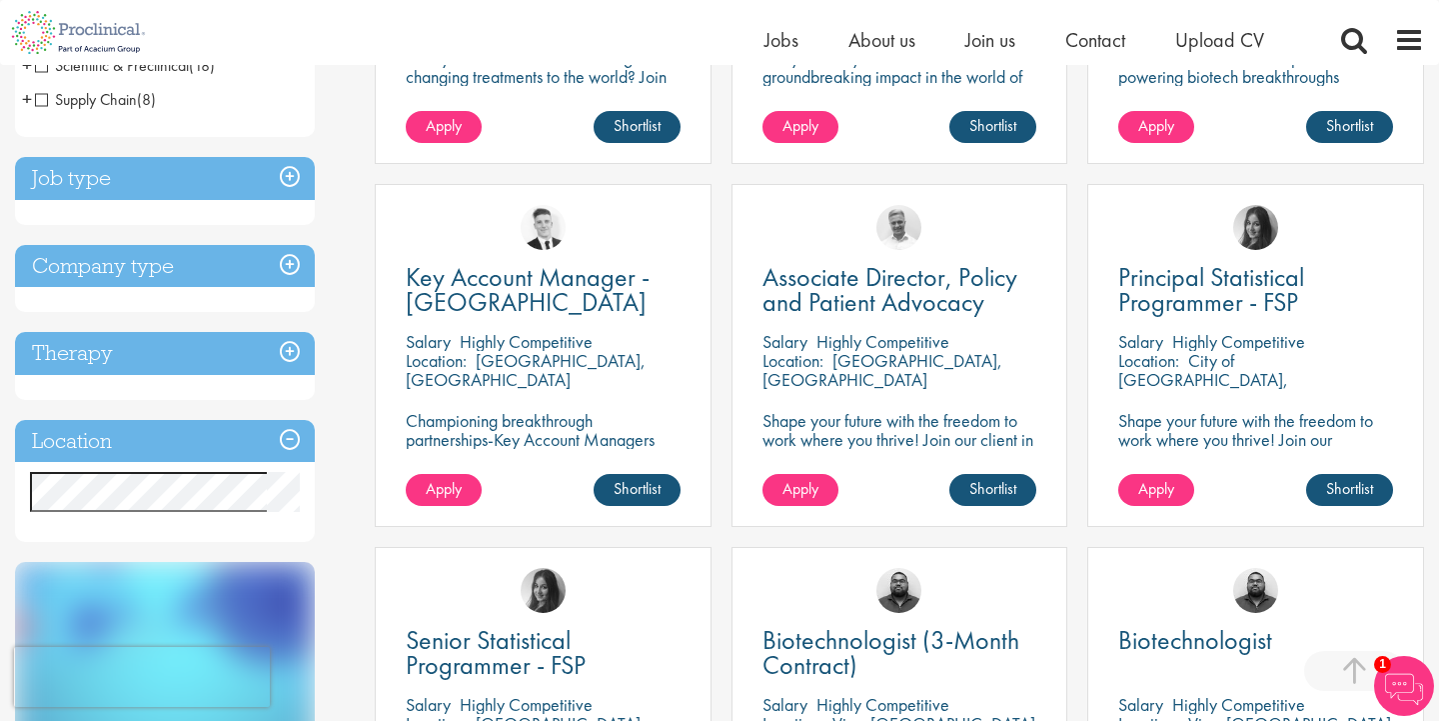 The width and height of the screenshot is (1439, 721). I want to click on a: Senior Statistical Programmer - FSP, so click(543, 653).